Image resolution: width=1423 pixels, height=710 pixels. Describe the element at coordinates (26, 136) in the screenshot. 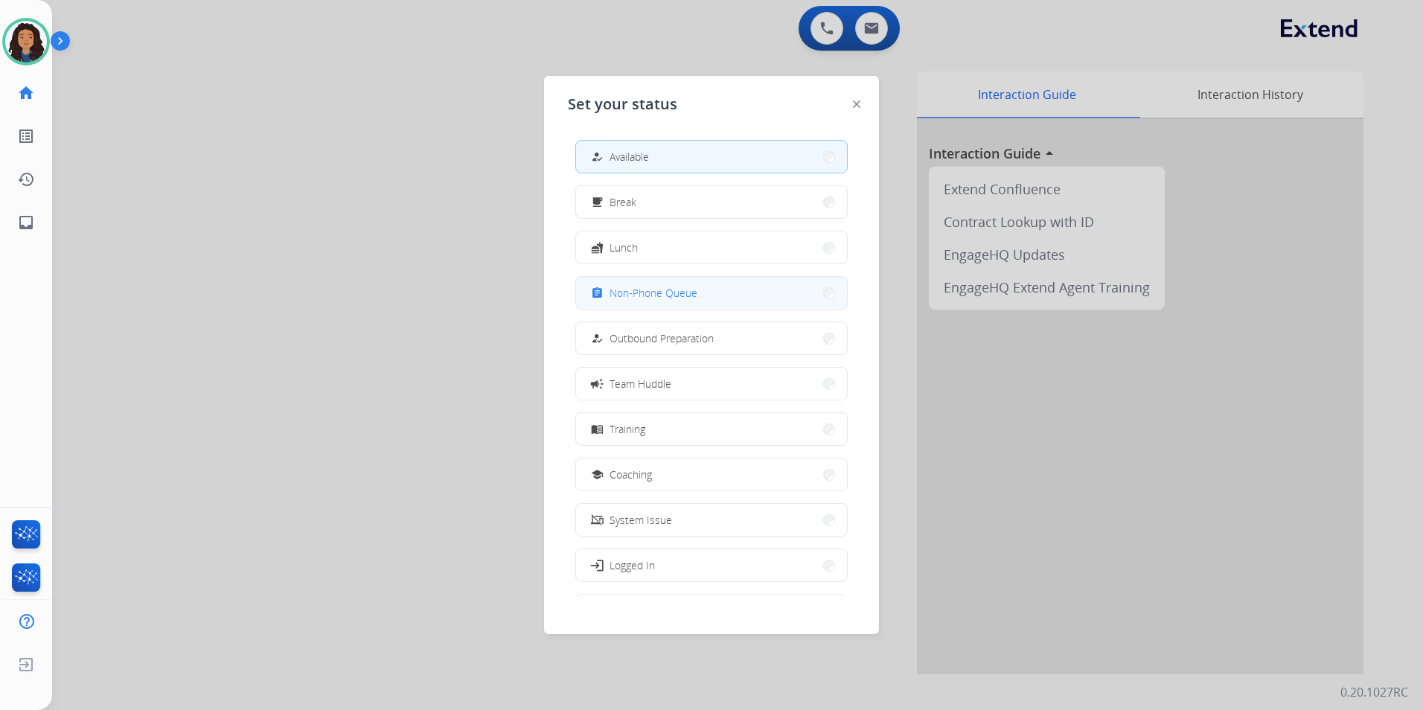

I see `mat-icon: list_alt` at that location.